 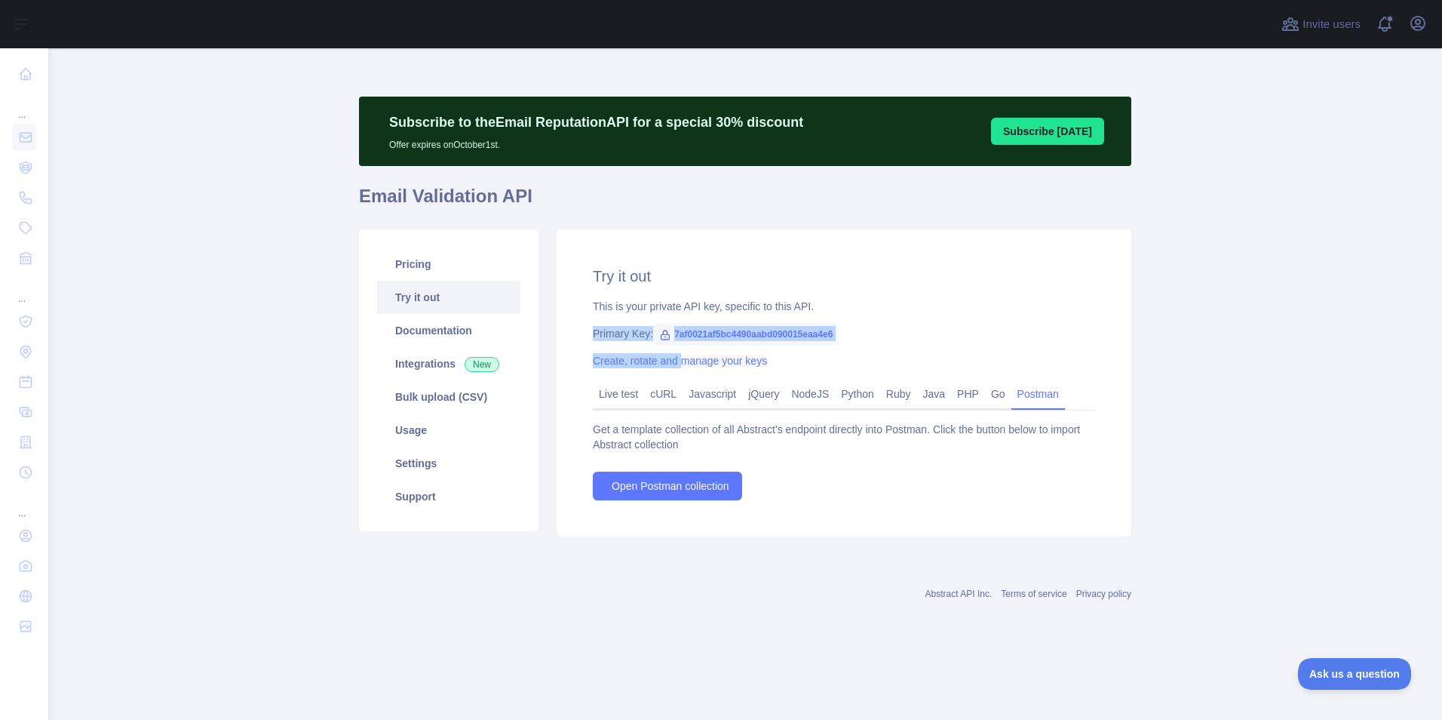 What do you see at coordinates (596, 122) in the screenshot?
I see `p: Subscribe to the Email Reputation API for a special 30 % discount` at bounding box center [596, 122].